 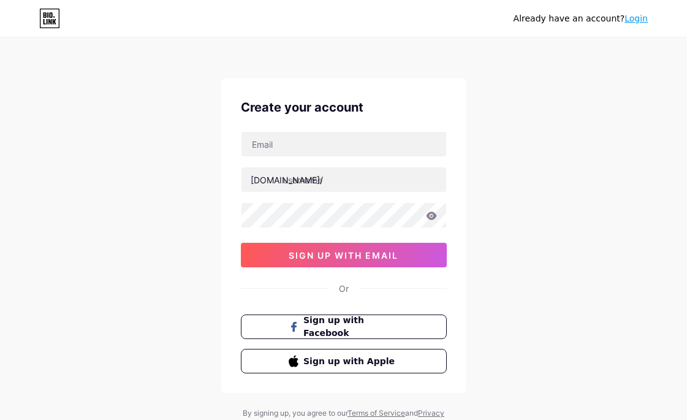 I want to click on input: username, so click(x=344, y=180).